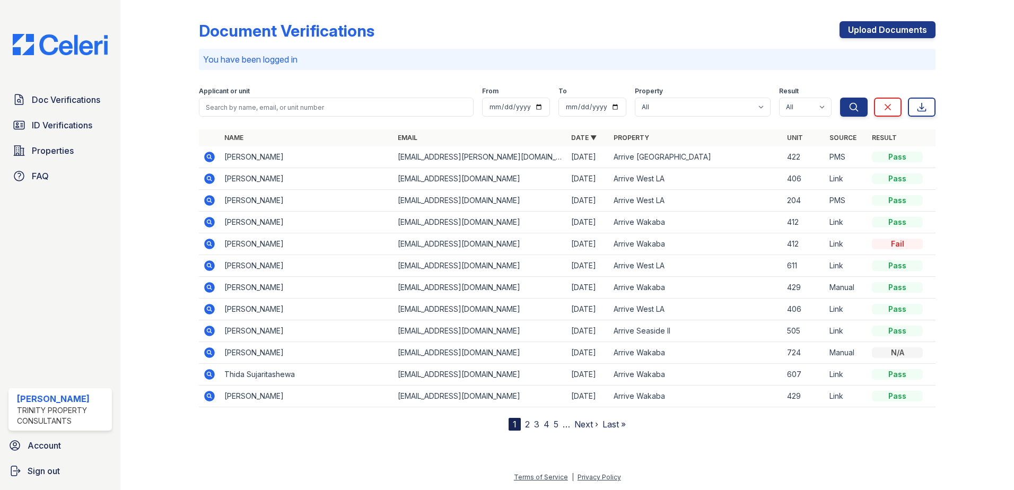 This screenshot has width=1014, height=490. Describe the element at coordinates (804, 157) in the screenshot. I see `td: 422` at that location.